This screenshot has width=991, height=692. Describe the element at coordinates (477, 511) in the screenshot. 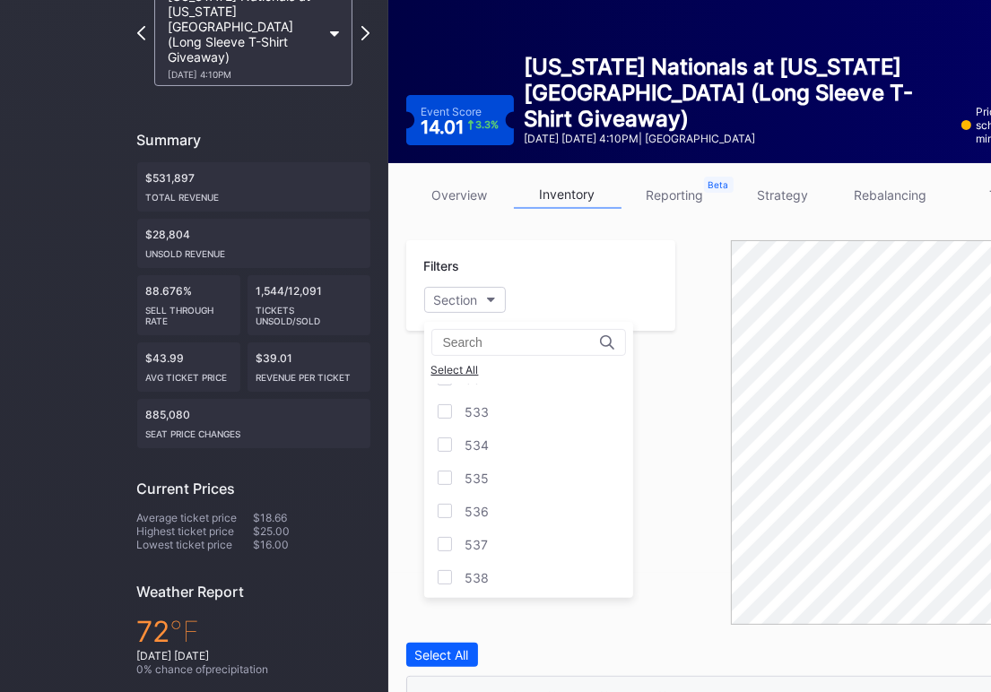

I see `div: 536` at that location.